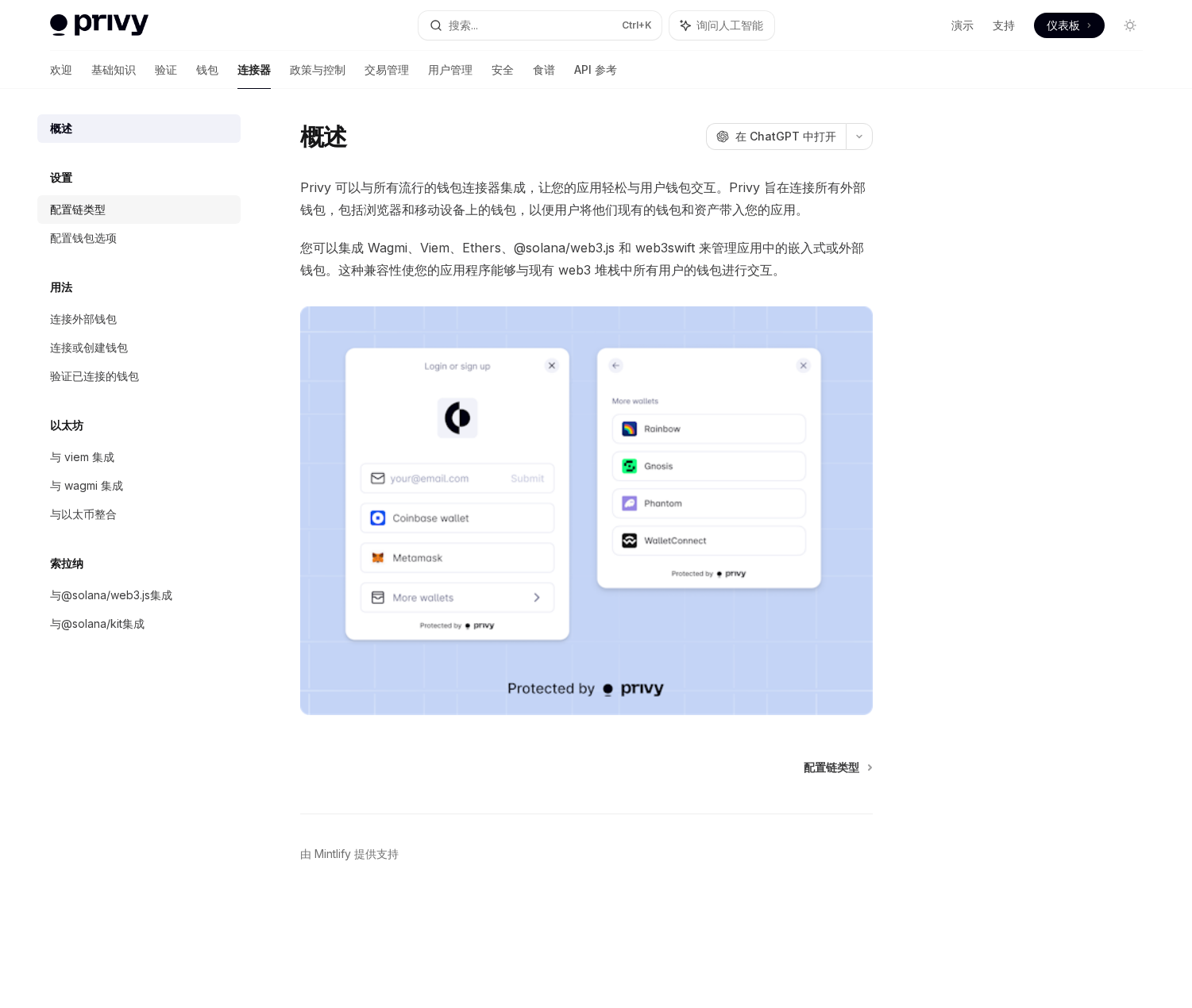 This screenshot has width=1192, height=1008. I want to click on a: 钱包, so click(207, 70).